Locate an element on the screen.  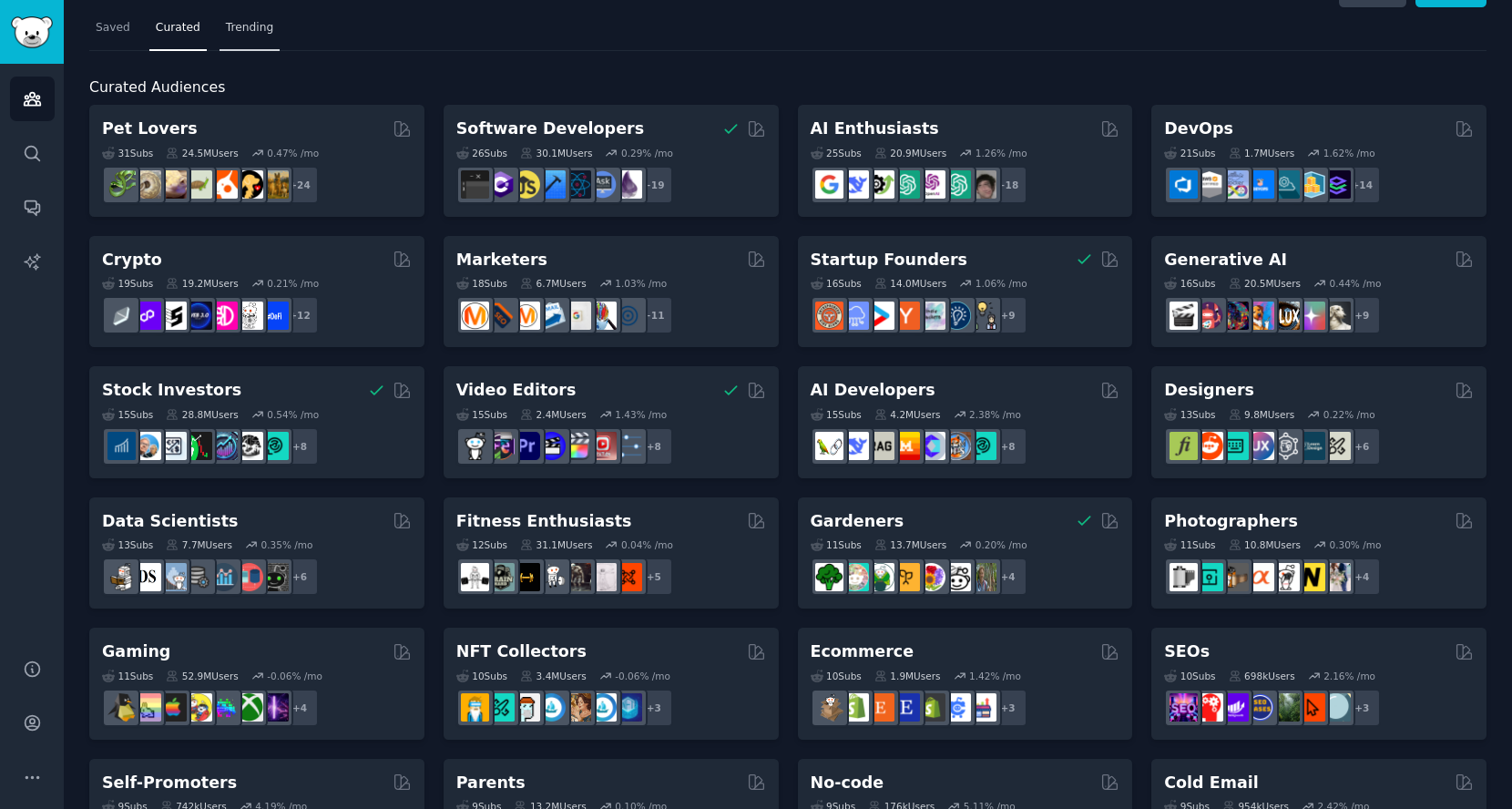
h2: Self-Promoters is located at coordinates (169, 782).